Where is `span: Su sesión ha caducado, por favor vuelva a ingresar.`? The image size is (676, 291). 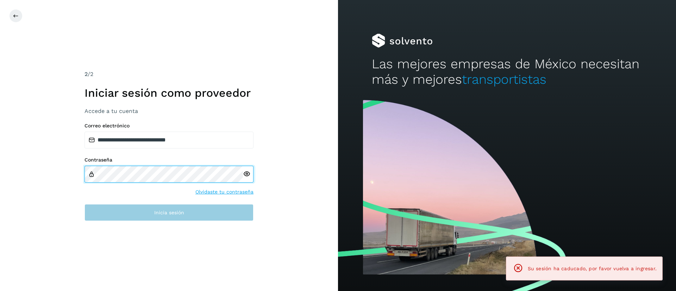 span: Su sesión ha caducado, por favor vuelva a ingresar. is located at coordinates (592, 269).